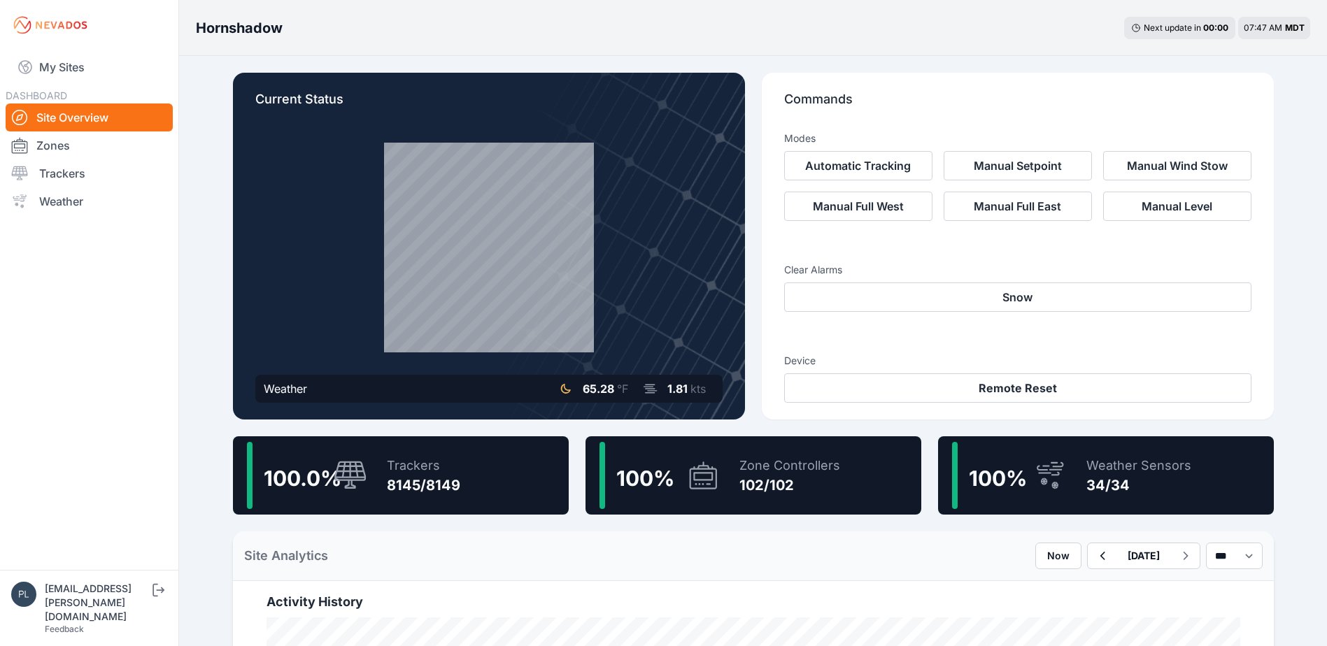 This screenshot has height=646, width=1327. I want to click on a: 100%Weather Sensors34/34, so click(1106, 476).